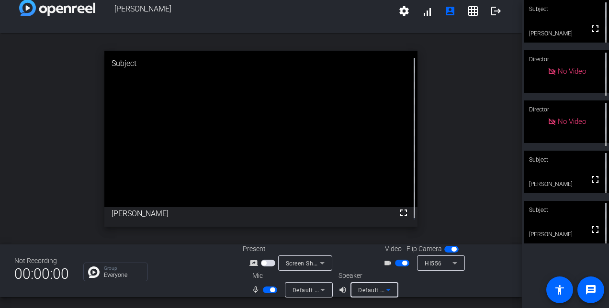 The height and width of the screenshot is (308, 609). Describe the element at coordinates (367, 276) in the screenshot. I see `div: Speaker` at that location.